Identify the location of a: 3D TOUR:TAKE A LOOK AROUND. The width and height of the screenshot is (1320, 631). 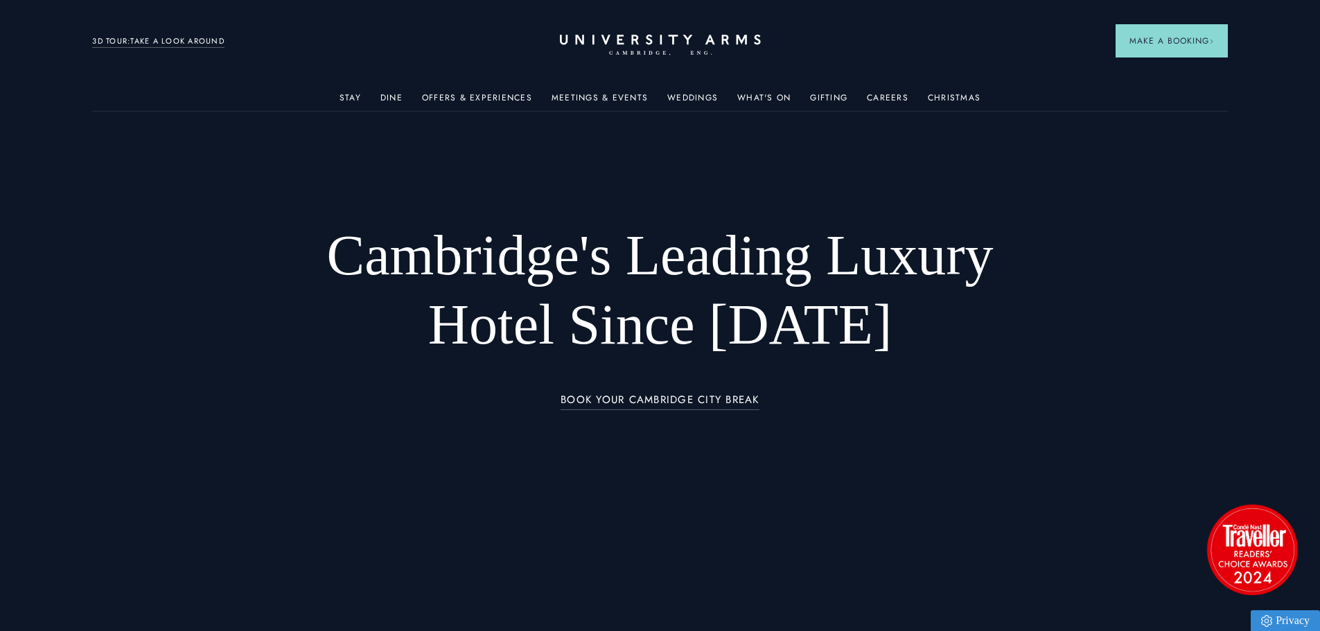
(158, 42).